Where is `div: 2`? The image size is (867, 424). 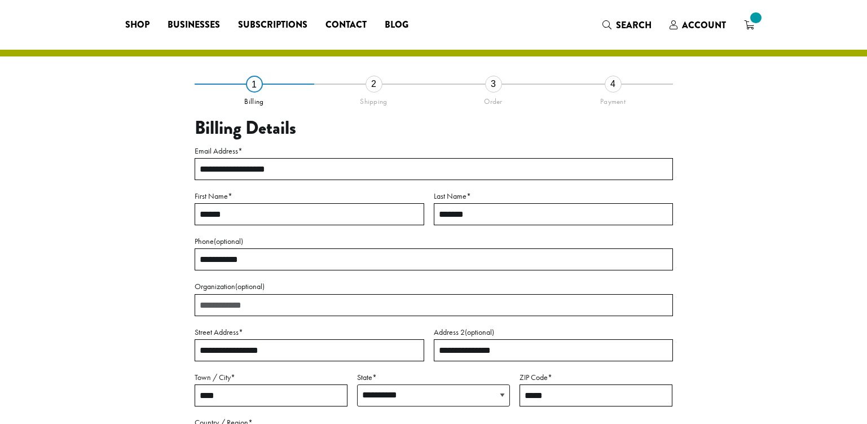 div: 2 is located at coordinates (374, 84).